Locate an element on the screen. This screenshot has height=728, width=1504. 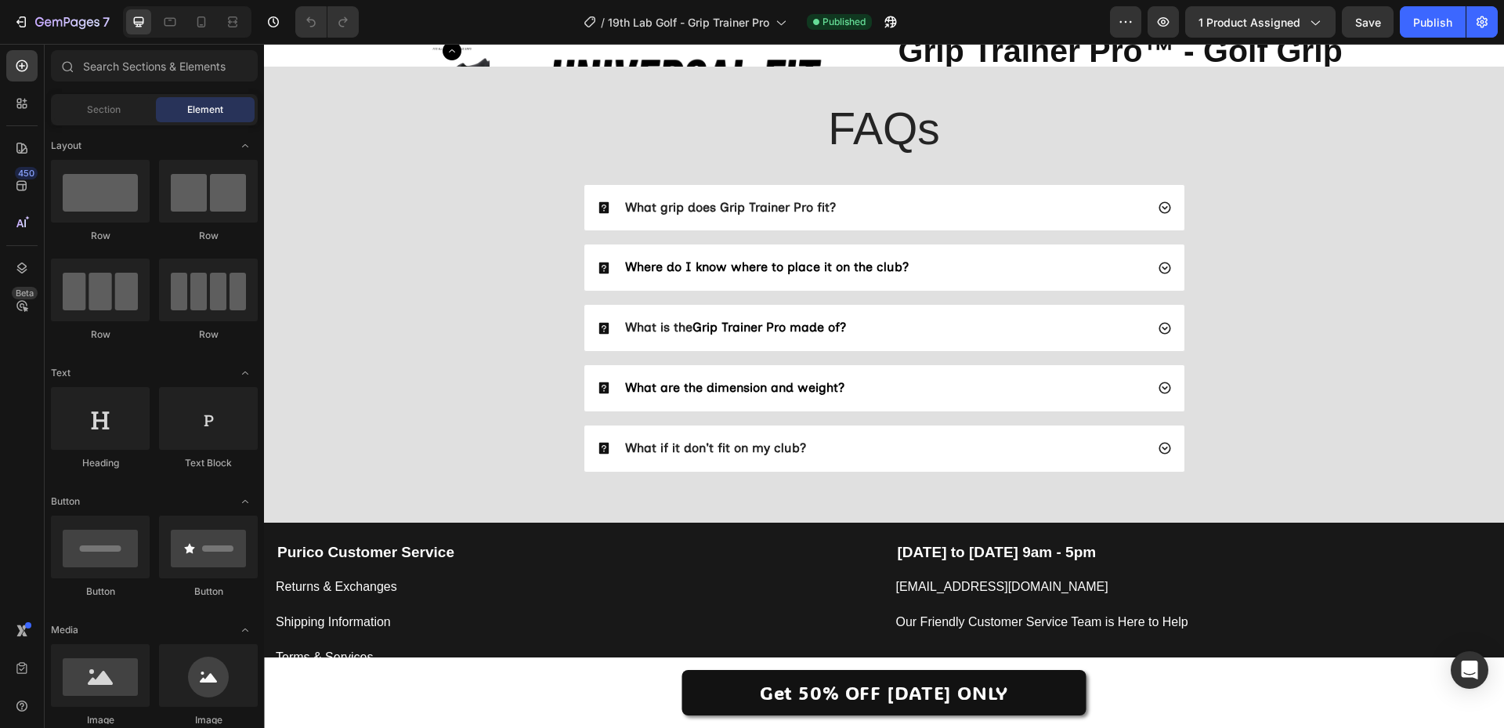
input: Search Sections & Elements is located at coordinates (154, 66).